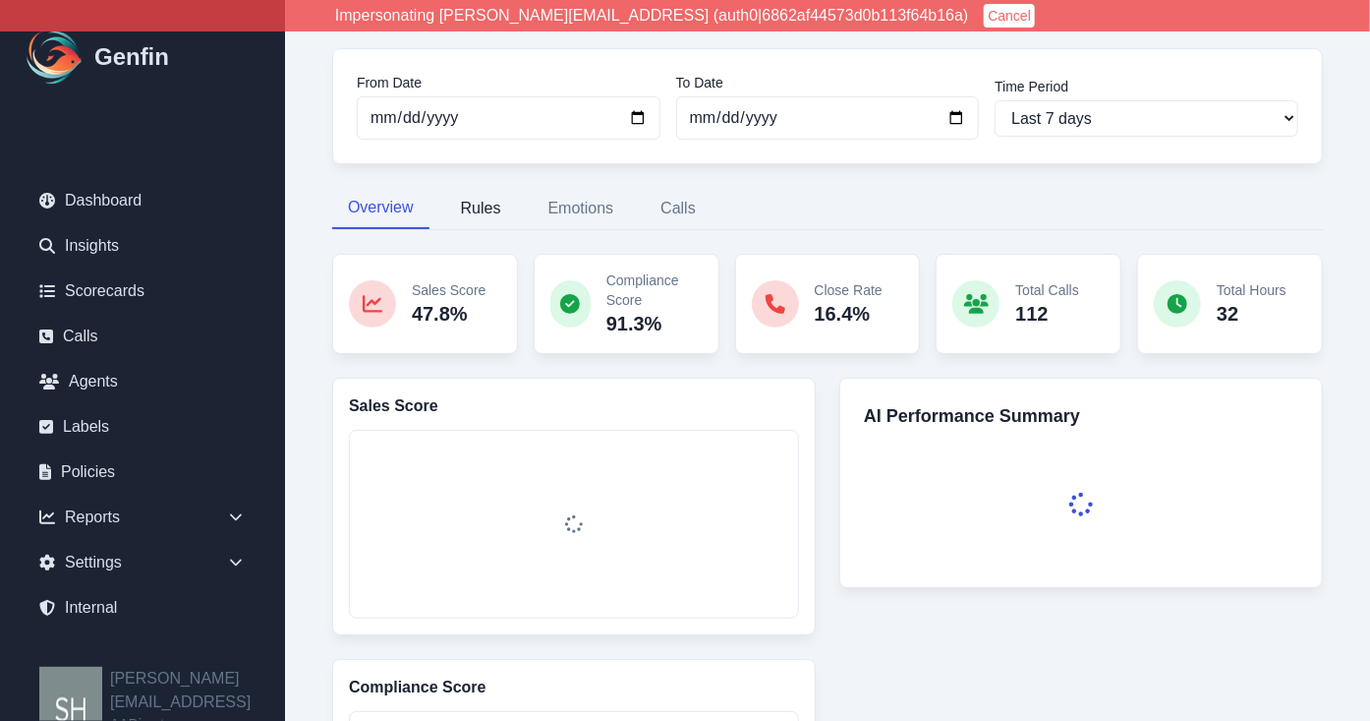 This screenshot has width=1370, height=721. What do you see at coordinates (828, 83) in the screenshot?
I see `label: To Date` at bounding box center [828, 83].